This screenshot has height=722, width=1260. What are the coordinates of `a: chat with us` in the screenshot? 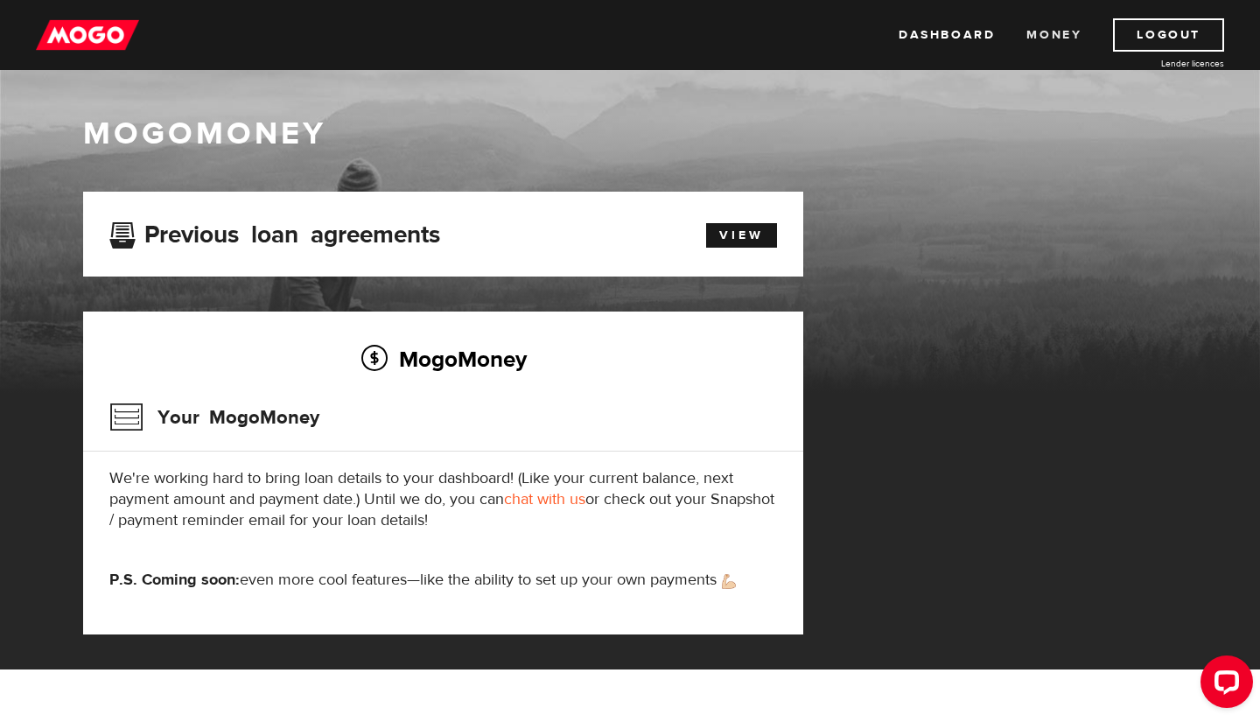 It's located at (544, 499).